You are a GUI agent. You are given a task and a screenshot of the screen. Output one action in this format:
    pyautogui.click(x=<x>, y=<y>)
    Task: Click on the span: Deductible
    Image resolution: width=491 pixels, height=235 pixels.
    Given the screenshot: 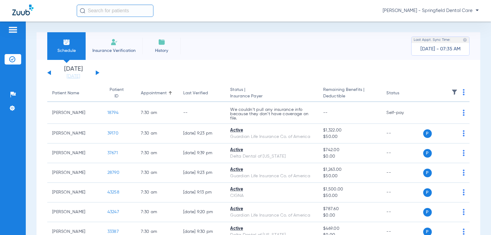 What is the action you would take?
    pyautogui.click(x=350, y=96)
    